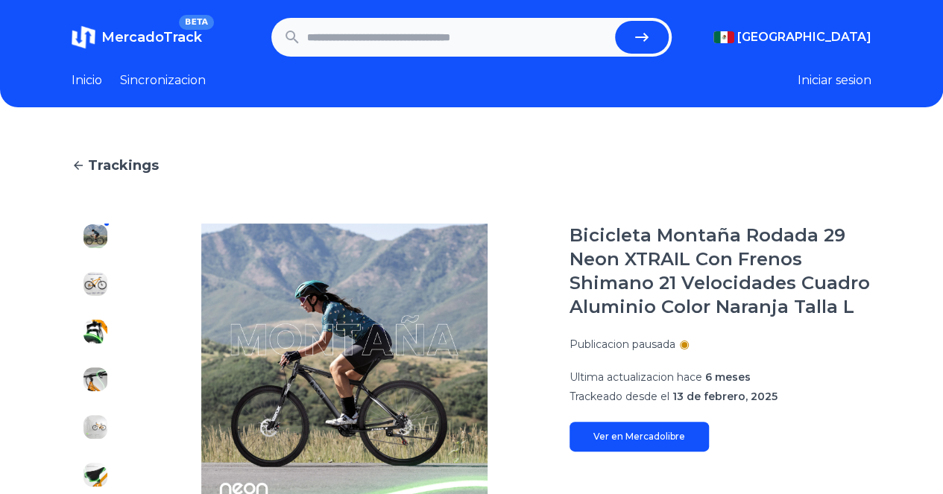 Image resolution: width=943 pixels, height=494 pixels. What do you see at coordinates (636, 377) in the screenshot?
I see `span: Ultima actualizacion hace` at bounding box center [636, 377].